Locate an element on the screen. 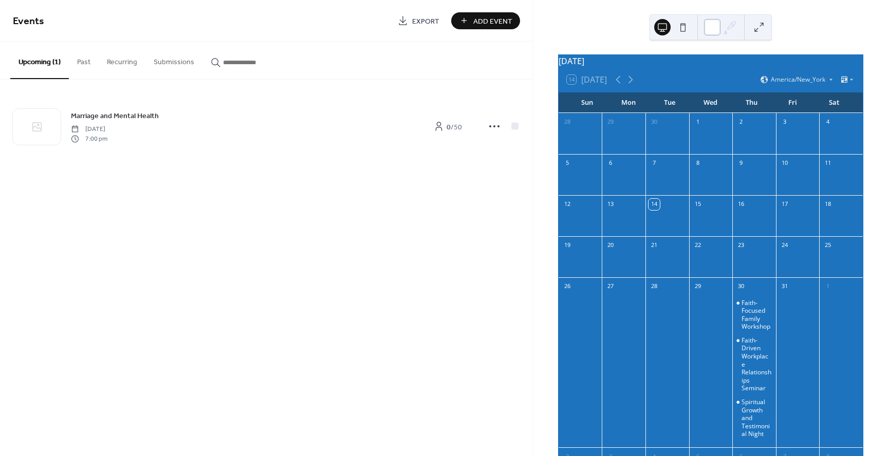  div: Fri is located at coordinates (792, 103).